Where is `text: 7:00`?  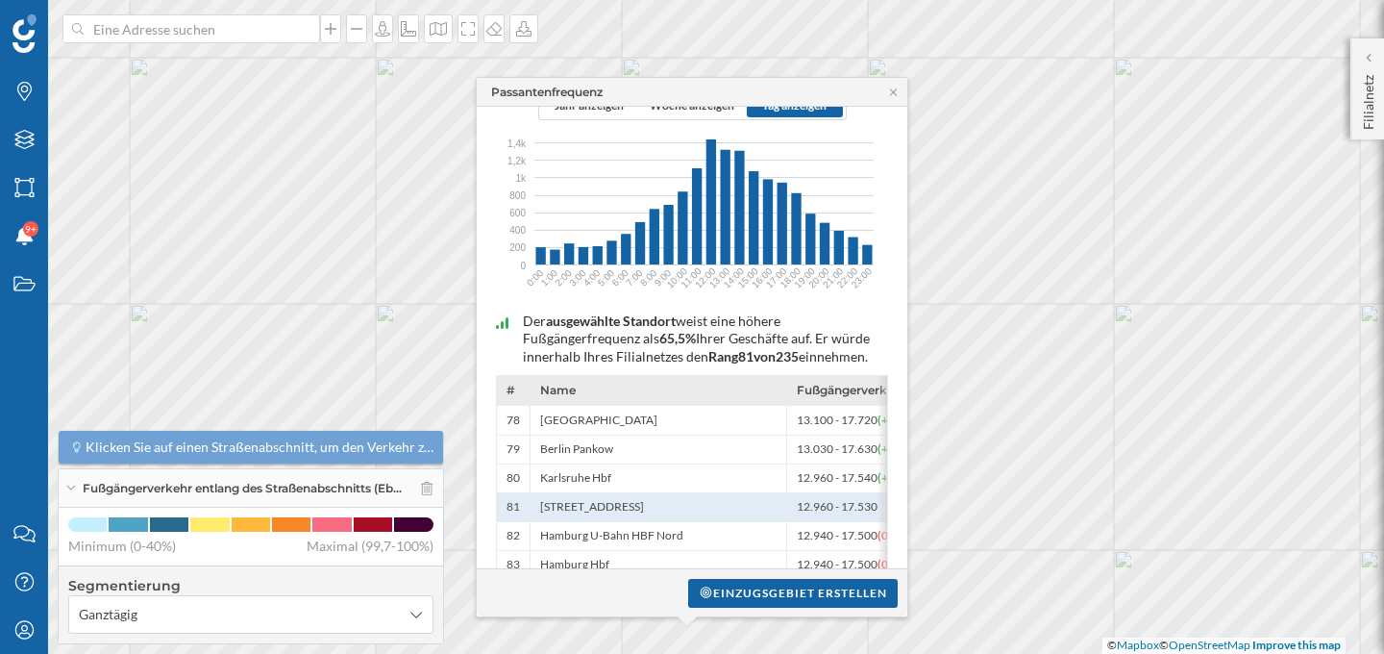 text: 7:00 is located at coordinates (634, 278).